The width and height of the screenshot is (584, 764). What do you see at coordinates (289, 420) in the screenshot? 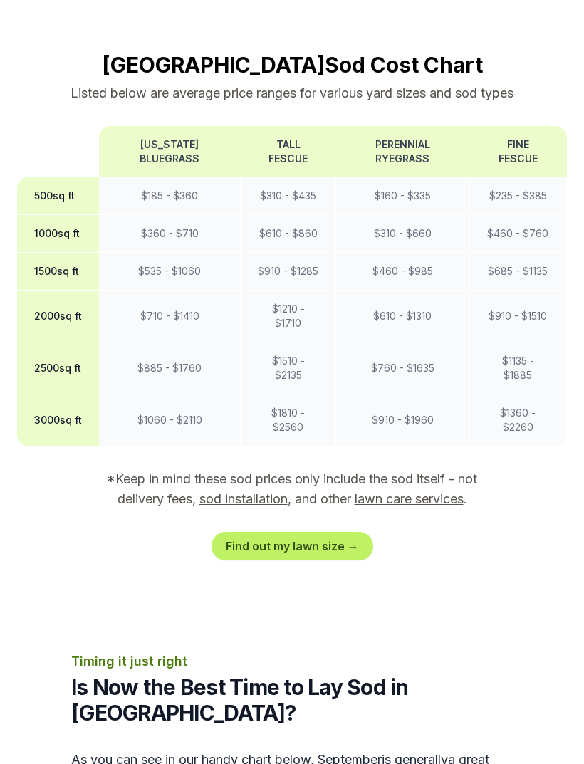
I see `td: $ 1810 - $ 2560` at bounding box center [289, 420].